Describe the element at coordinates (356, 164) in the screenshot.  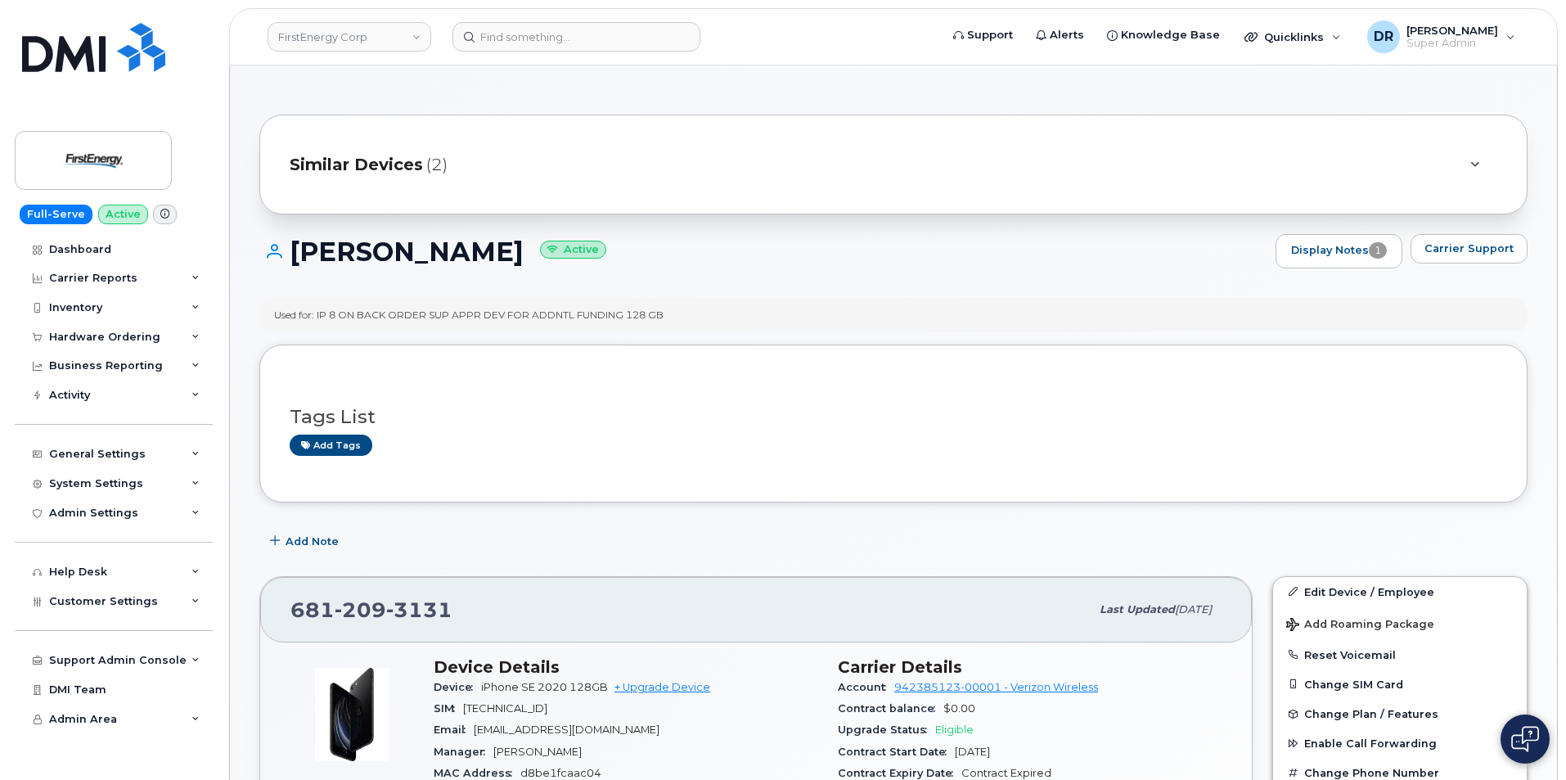
I see `span: Similar Devices` at that location.